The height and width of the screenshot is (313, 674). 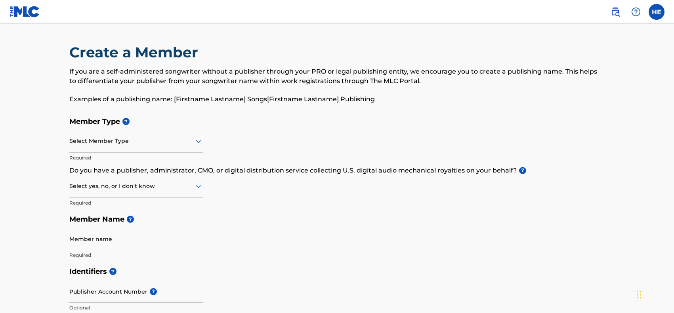 I want to click on a: Public Search, so click(x=615, y=12).